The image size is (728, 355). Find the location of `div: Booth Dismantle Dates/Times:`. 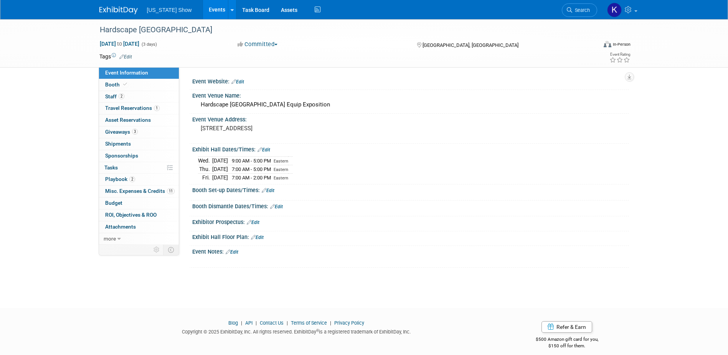

div: Booth Dismantle Dates/Times: is located at coordinates (411, 205).